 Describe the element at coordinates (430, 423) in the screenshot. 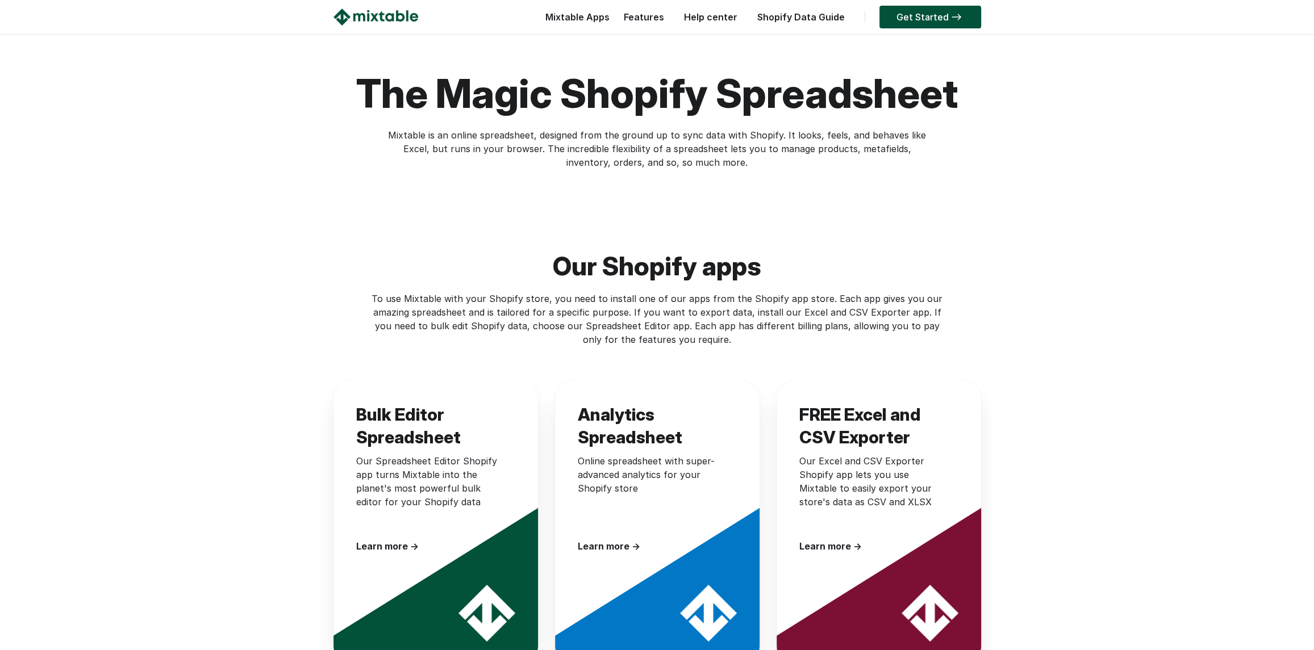

I see `h3: Bulk Editor Spreadsheet` at that location.